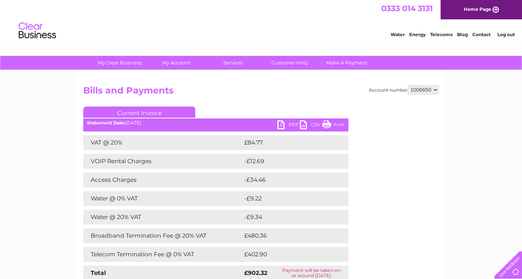 This screenshot has height=279, width=522. What do you see at coordinates (233, 63) in the screenshot?
I see `a: Services` at bounding box center [233, 63].